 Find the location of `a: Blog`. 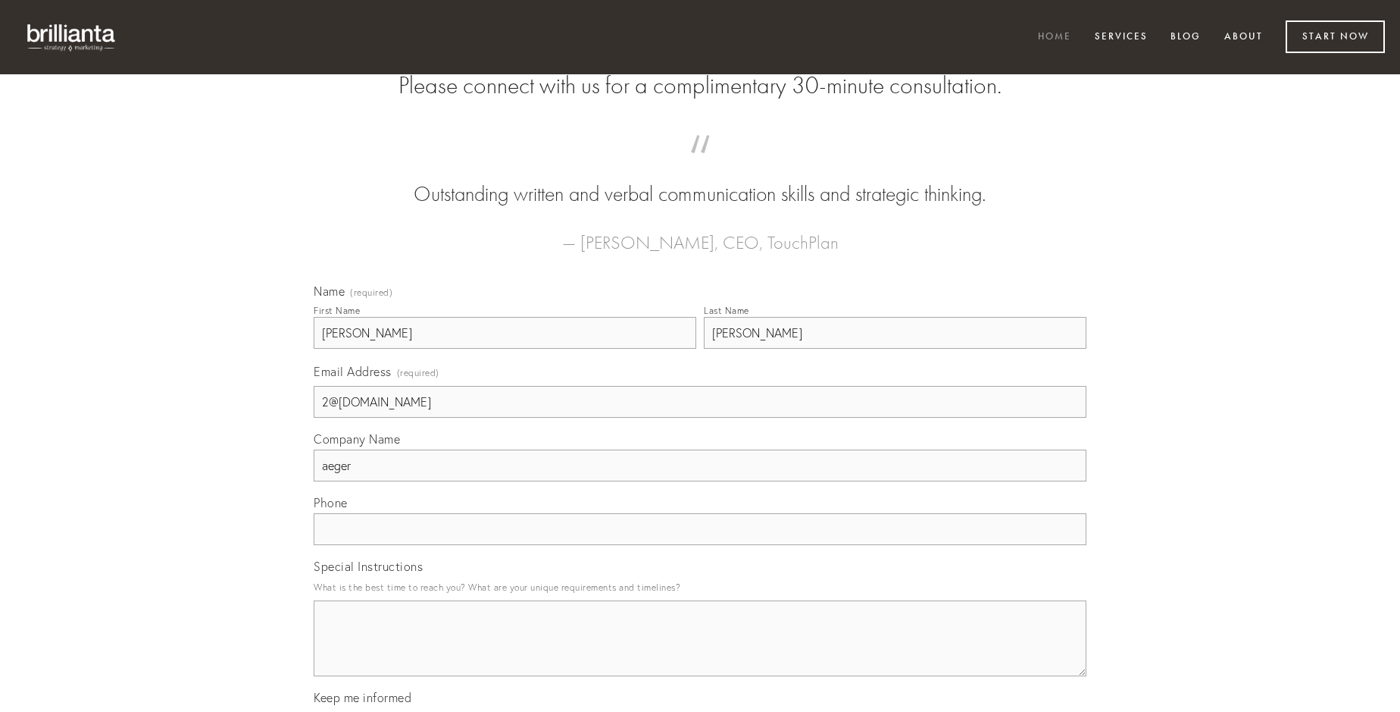

a: Blog is located at coordinates (1186, 37).